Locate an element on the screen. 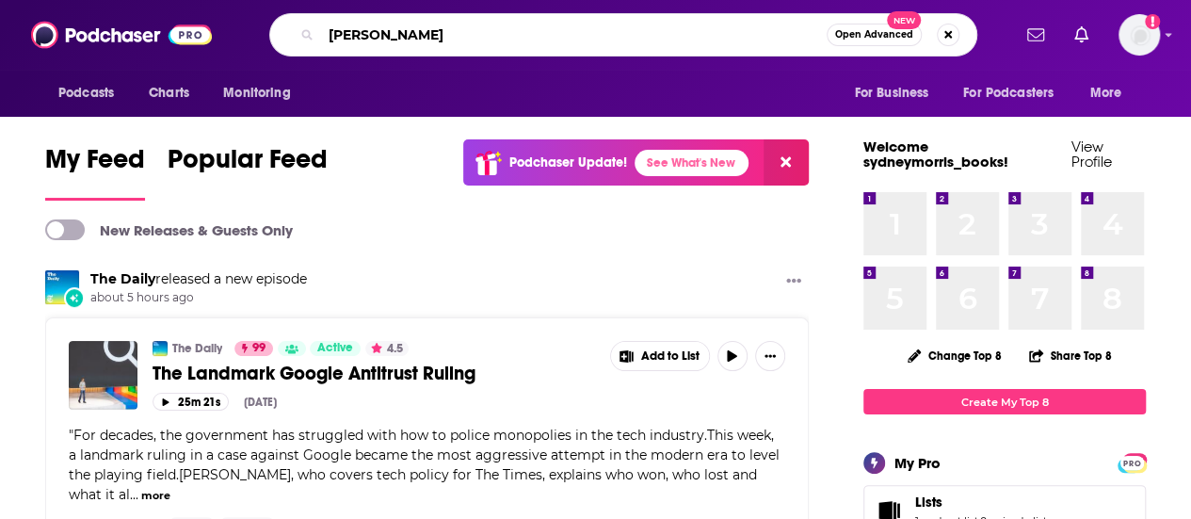  button: Open AdvancedNew is located at coordinates (874, 35).